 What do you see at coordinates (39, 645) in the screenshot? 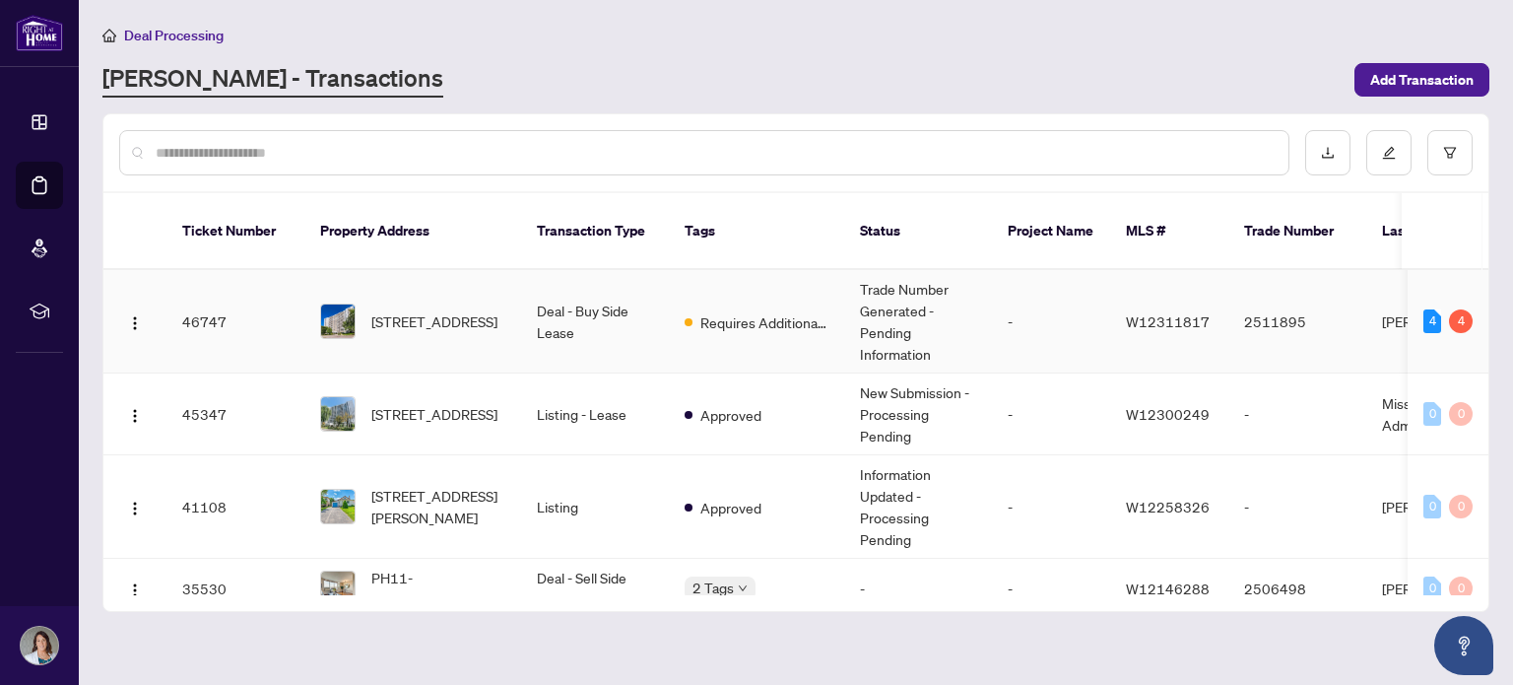
I see `img: Profile Icon` at bounding box center [39, 645].